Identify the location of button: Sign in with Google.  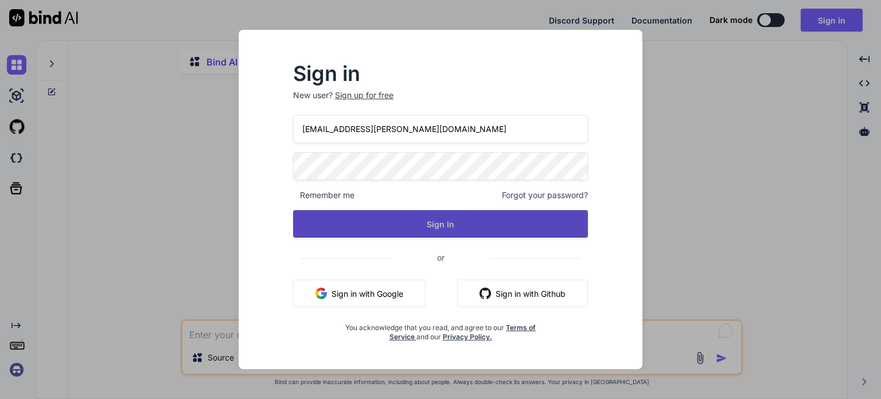
(359, 293).